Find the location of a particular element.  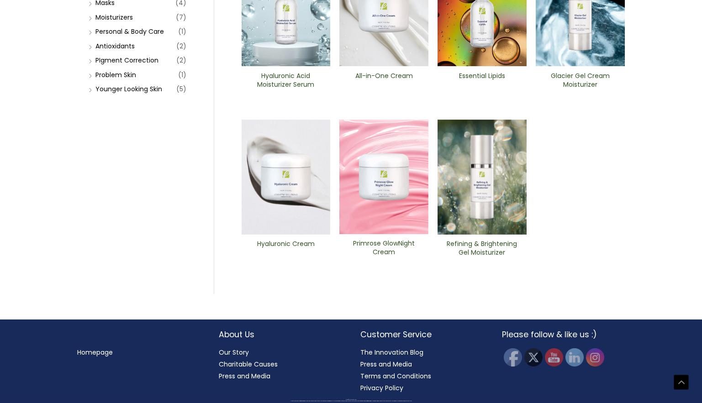

a: All-in-One ​Cream is located at coordinates (384, 82).